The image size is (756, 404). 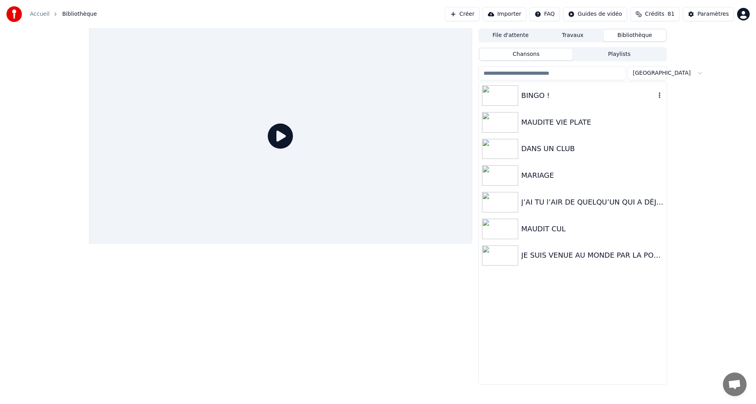 What do you see at coordinates (63, 14) in the screenshot?
I see `nav: breadcrumb` at bounding box center [63, 14].